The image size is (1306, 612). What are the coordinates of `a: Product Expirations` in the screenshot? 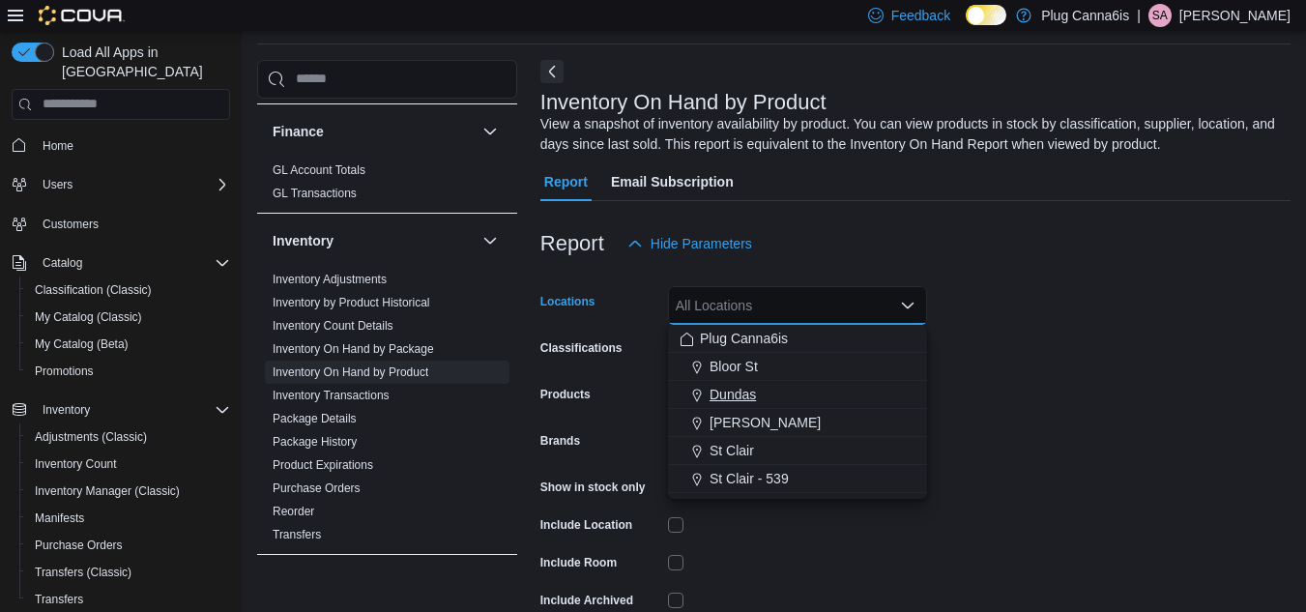 It's located at (323, 465).